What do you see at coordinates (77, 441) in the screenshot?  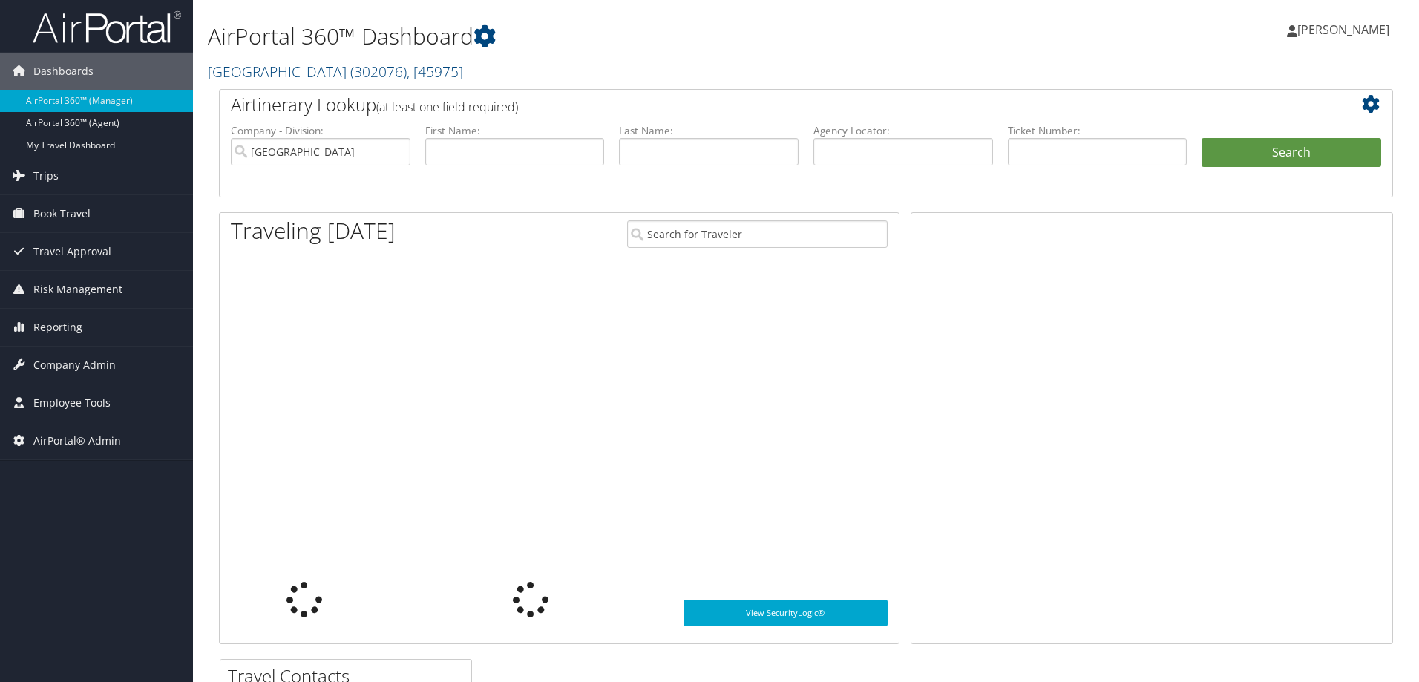 I see `span: AirPortal® Admin` at bounding box center [77, 441].